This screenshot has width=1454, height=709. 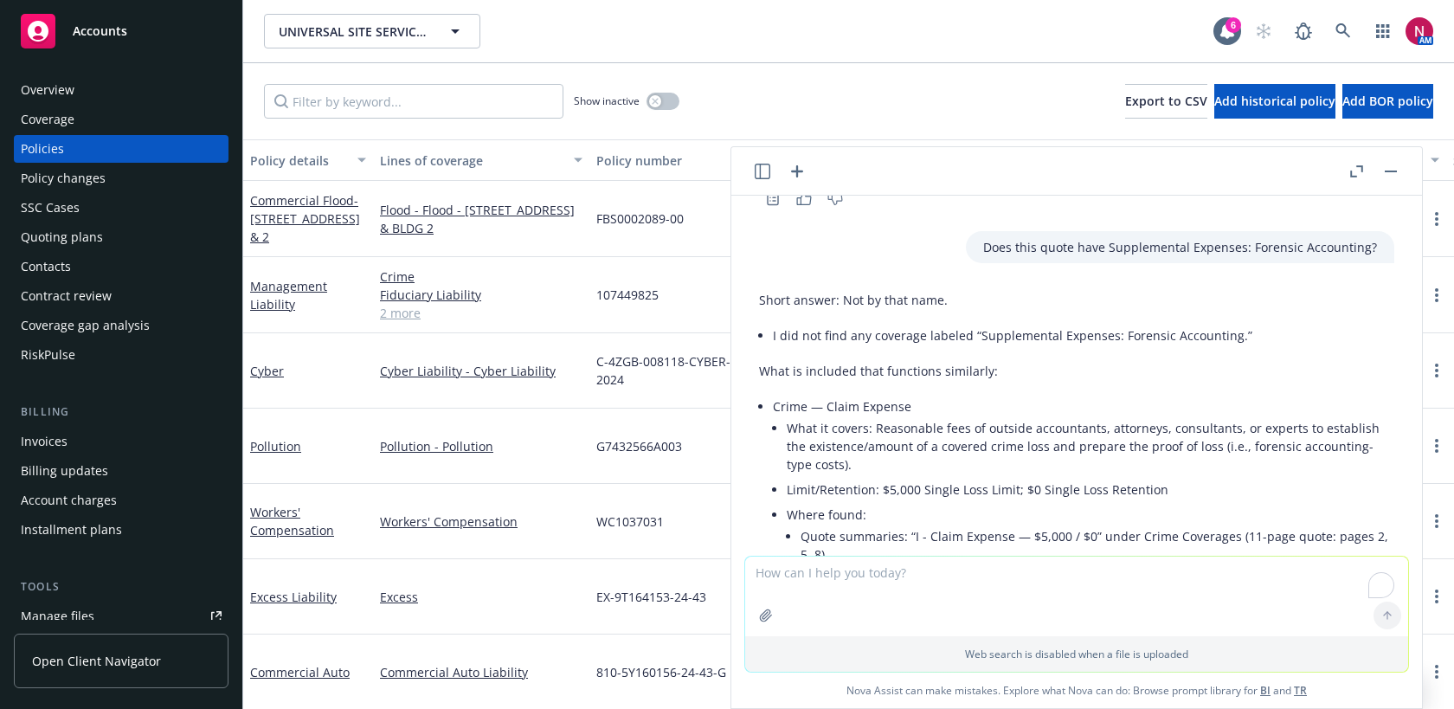 What do you see at coordinates (1001, 160) in the screenshot?
I see `button: Effective date` at bounding box center [1001, 160].